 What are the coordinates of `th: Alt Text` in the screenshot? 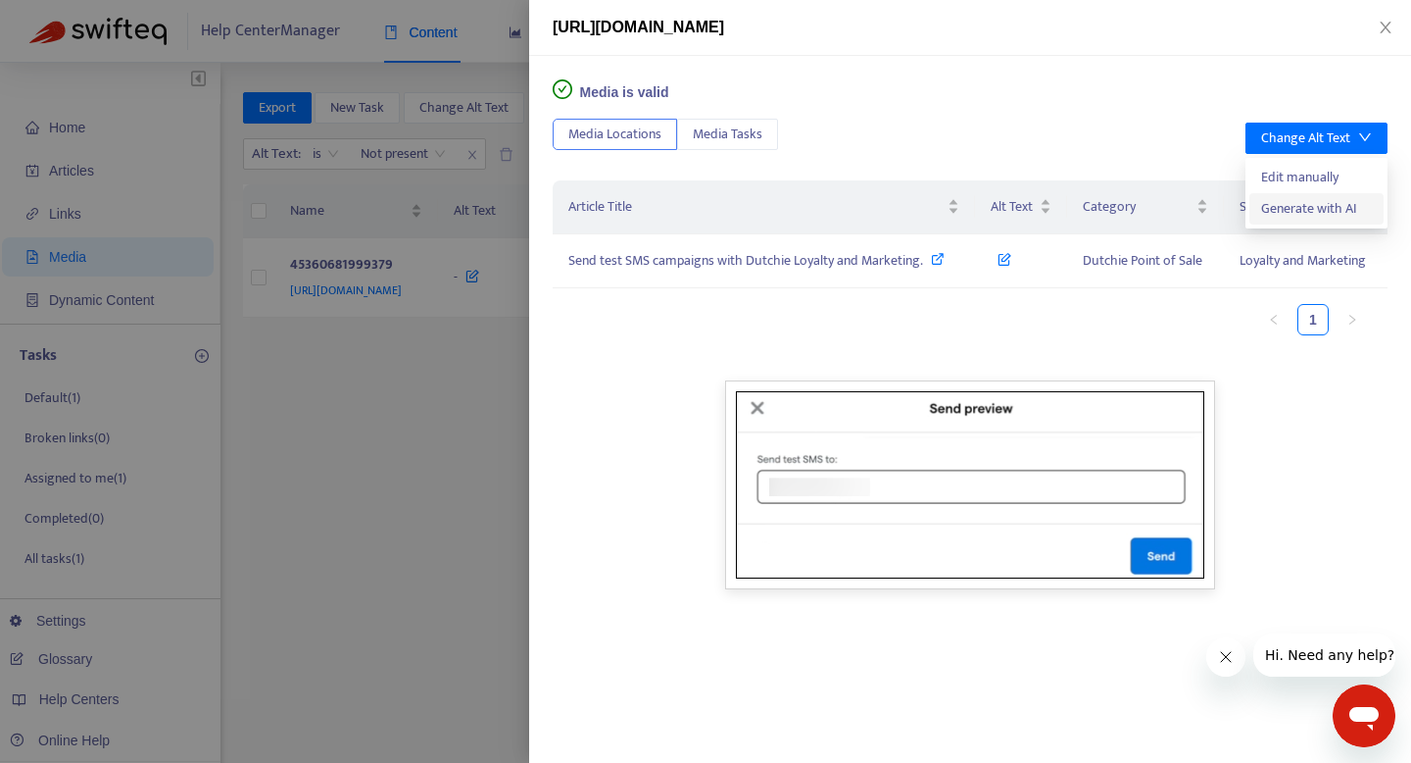 It's located at (1021, 207).